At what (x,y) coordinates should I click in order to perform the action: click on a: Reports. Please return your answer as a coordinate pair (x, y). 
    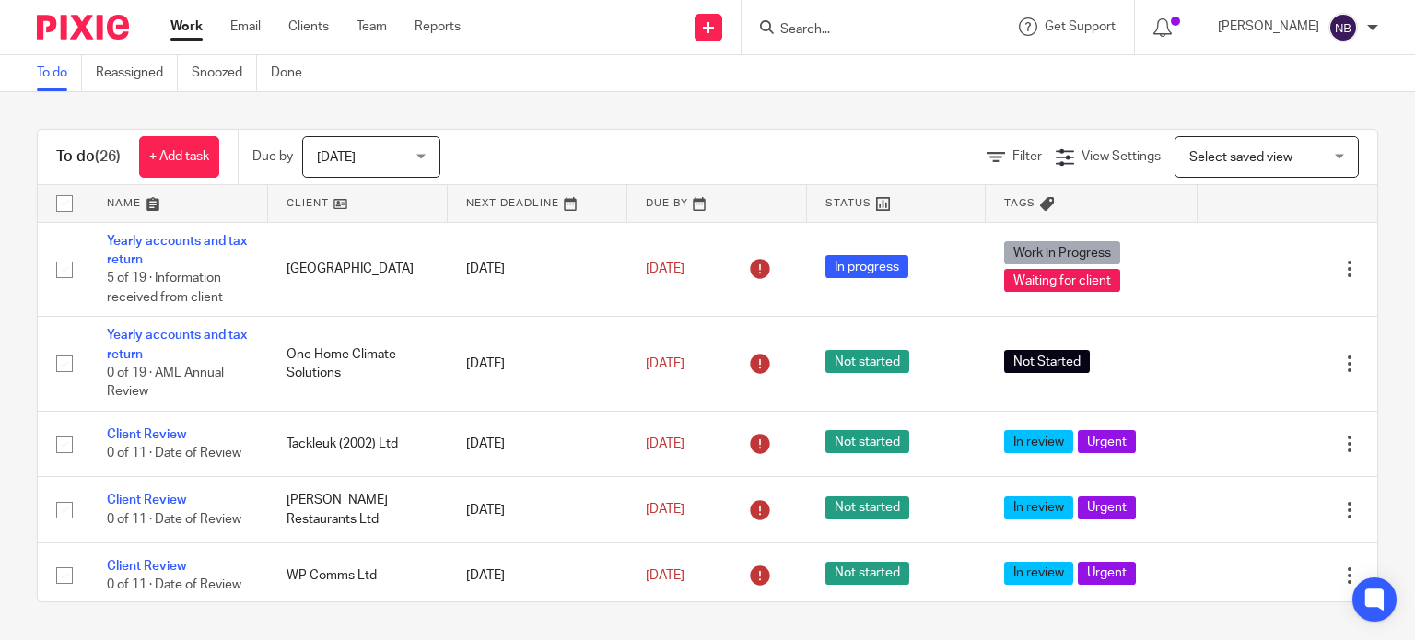
    Looking at the image, I should click on (438, 27).